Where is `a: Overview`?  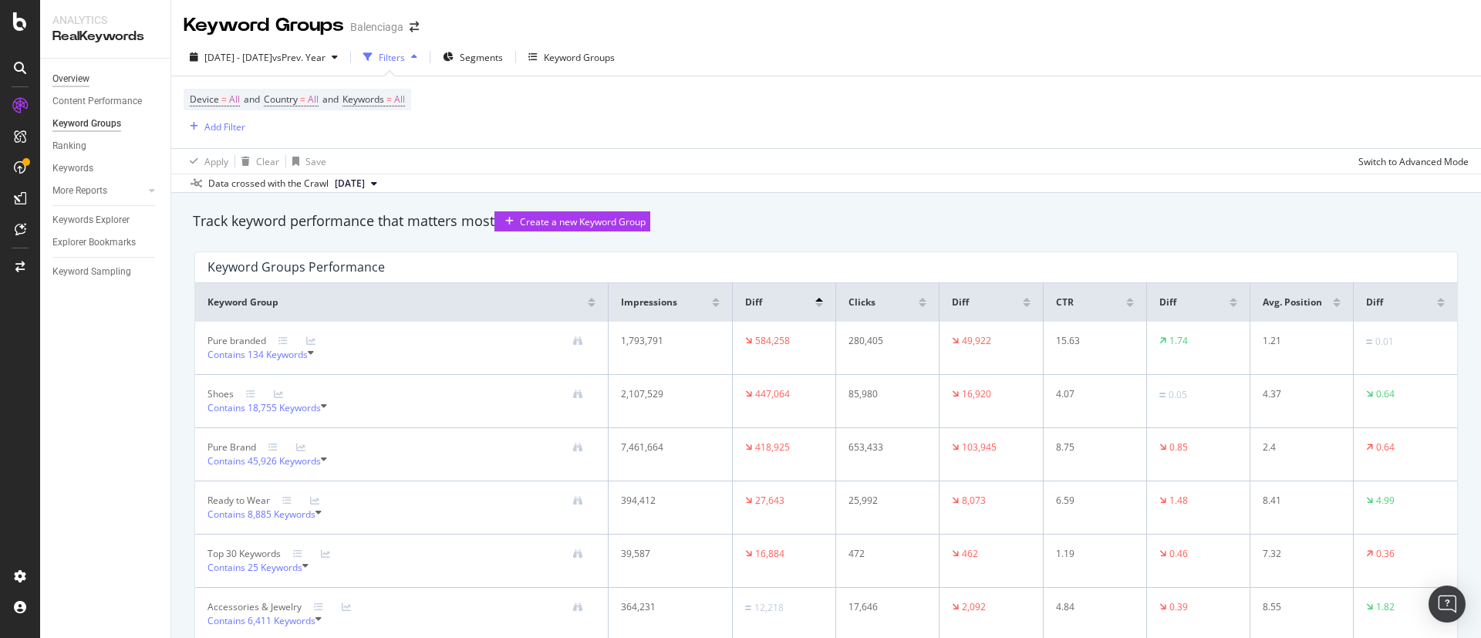 a: Overview is located at coordinates (106, 79).